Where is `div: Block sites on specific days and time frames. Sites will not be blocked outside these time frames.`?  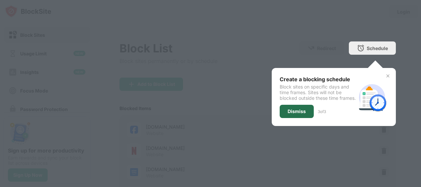 div: Block sites on specific days and time frames. Sites will not be blocked outside these time frames. is located at coordinates (317, 92).